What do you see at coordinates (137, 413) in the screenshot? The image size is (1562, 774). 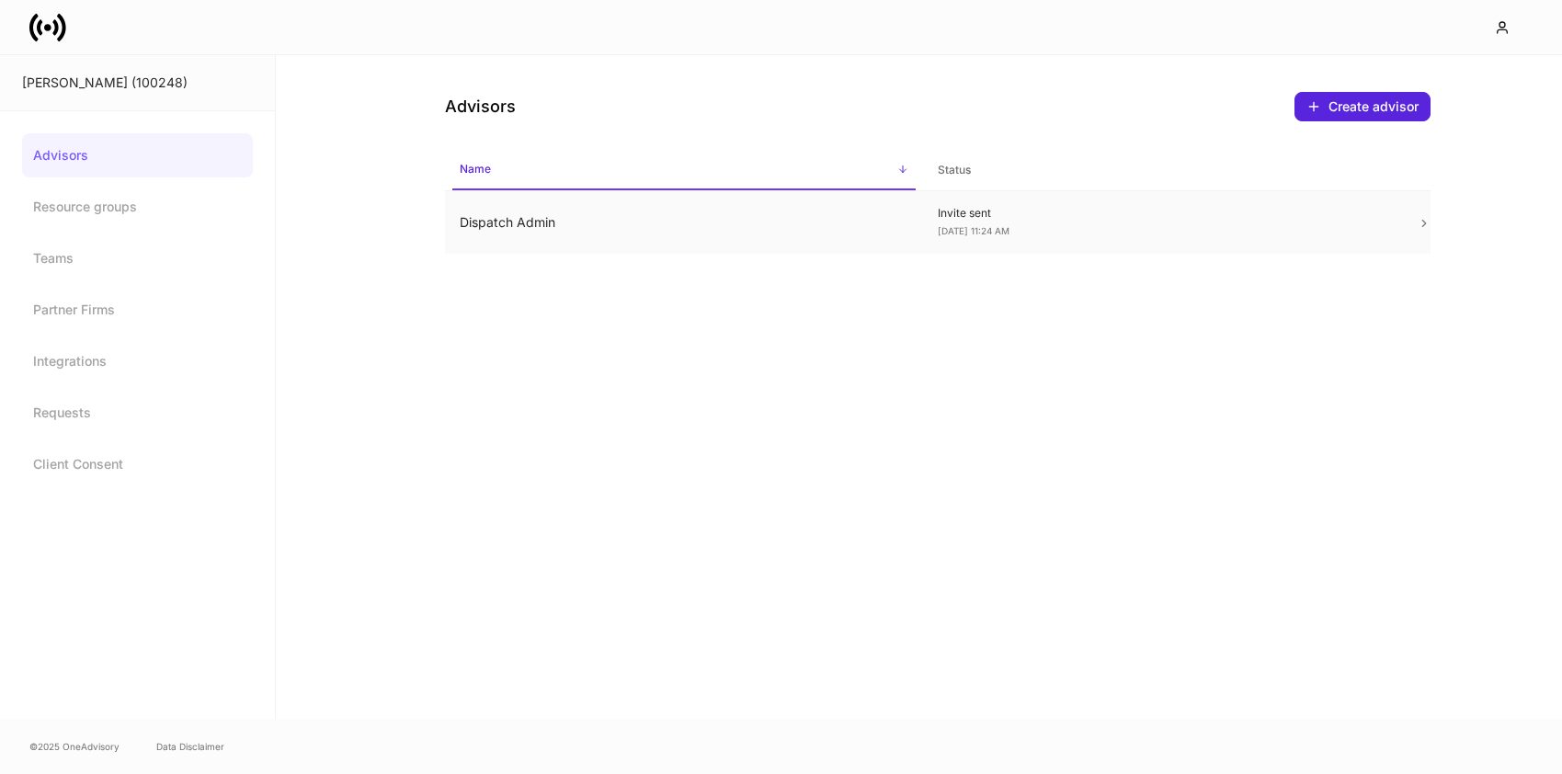 I see `a: Requests` at bounding box center [137, 413].